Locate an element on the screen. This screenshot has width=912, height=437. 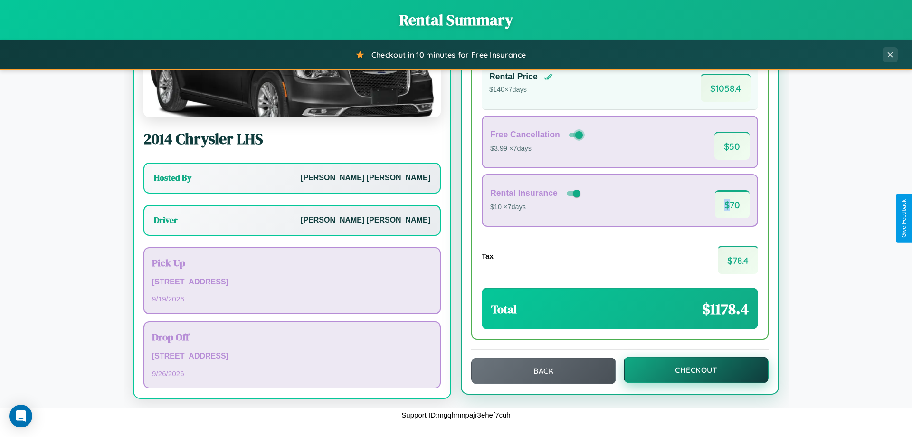
p: $3.99 × 7 days is located at coordinates (537, 149).